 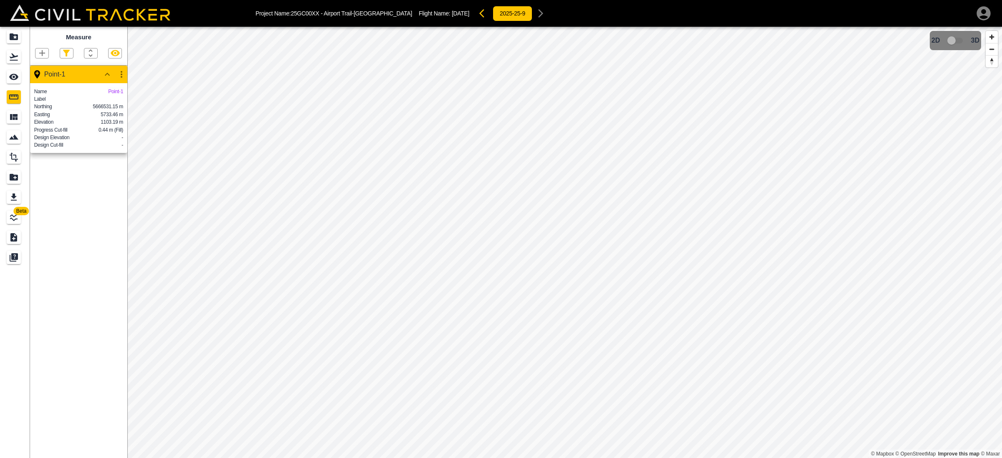 I want to click on button: Zoom out, so click(x=991, y=49).